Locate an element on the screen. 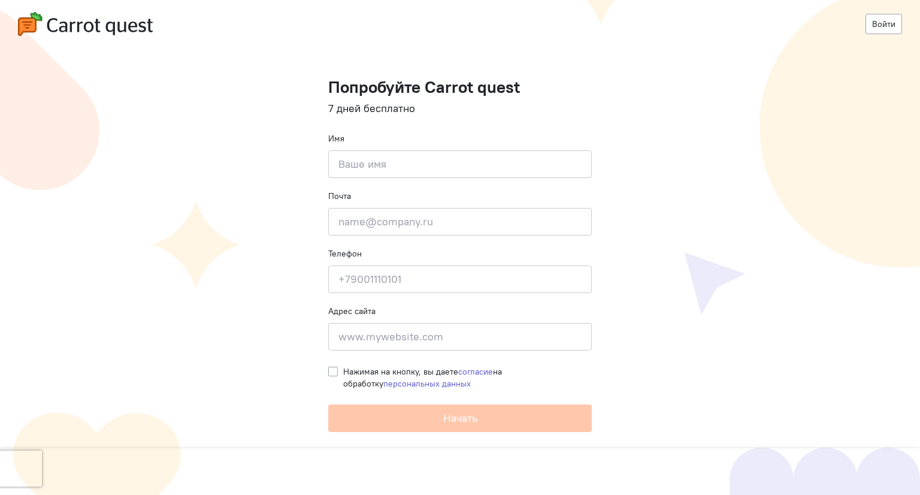  label: Имя is located at coordinates (336, 138).